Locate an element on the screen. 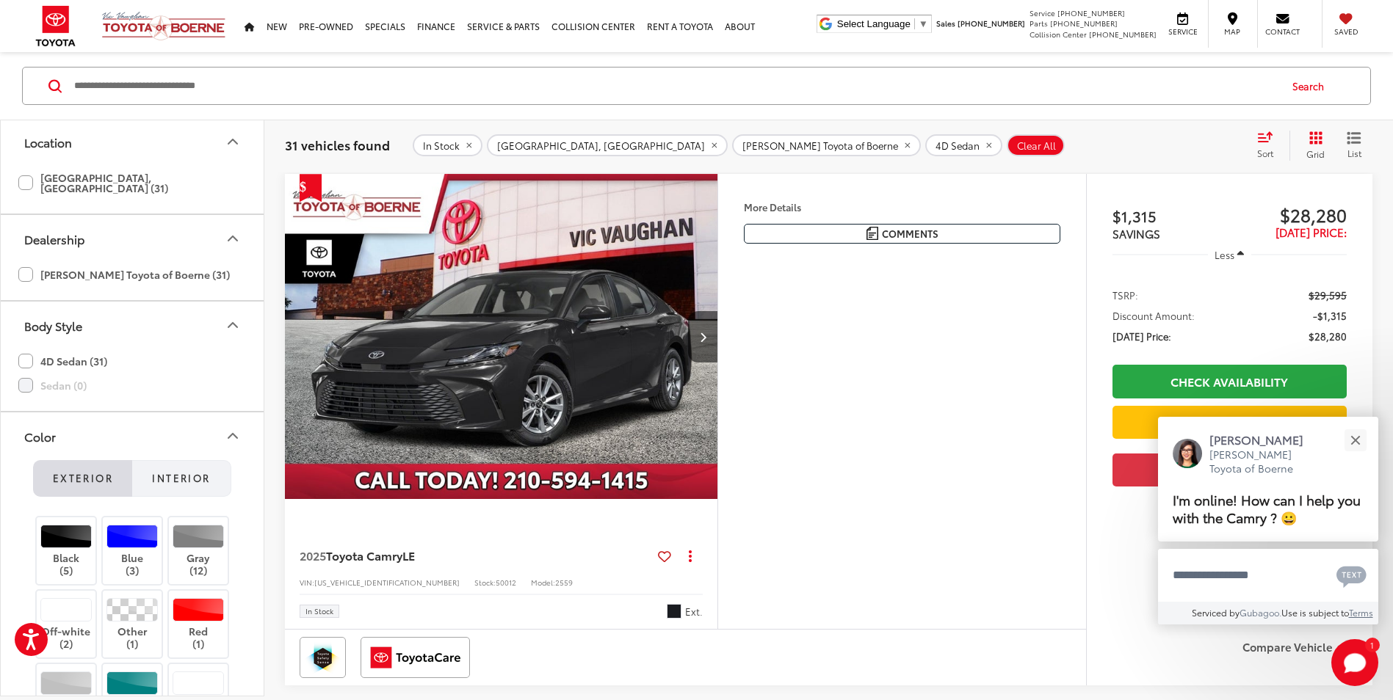  button: LocationLocation is located at coordinates (133, 142).